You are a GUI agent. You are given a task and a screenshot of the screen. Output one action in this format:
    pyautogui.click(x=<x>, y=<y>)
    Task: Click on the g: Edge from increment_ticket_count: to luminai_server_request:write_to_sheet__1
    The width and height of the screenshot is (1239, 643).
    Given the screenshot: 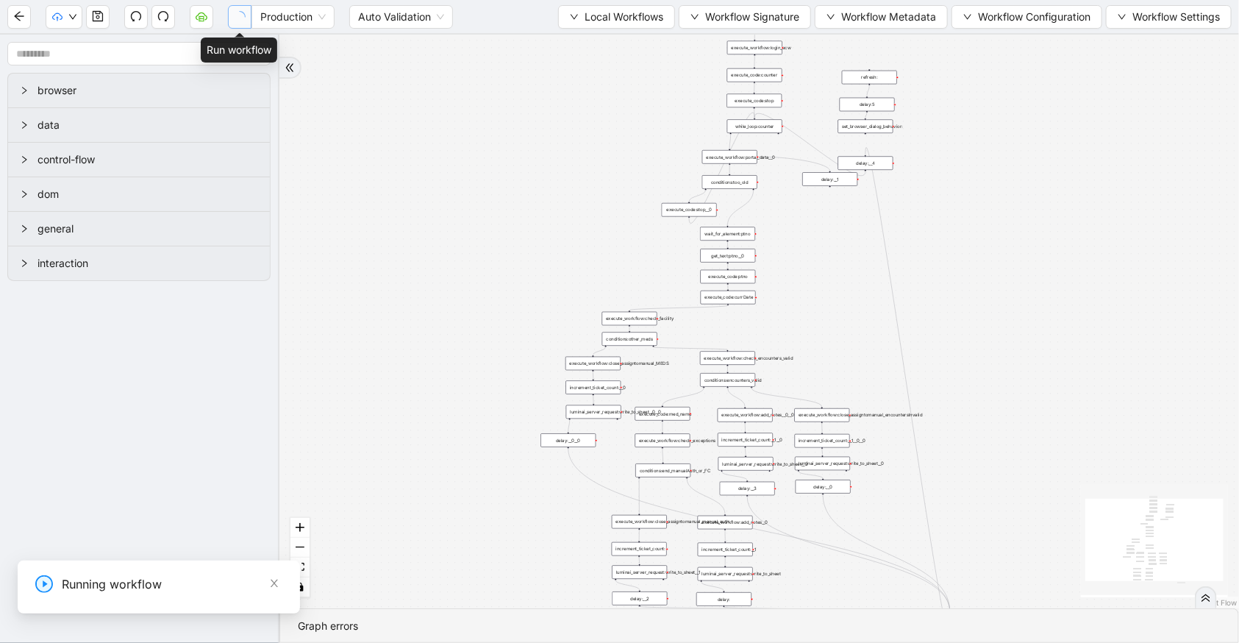 What is the action you would take?
    pyautogui.click(x=639, y=560)
    